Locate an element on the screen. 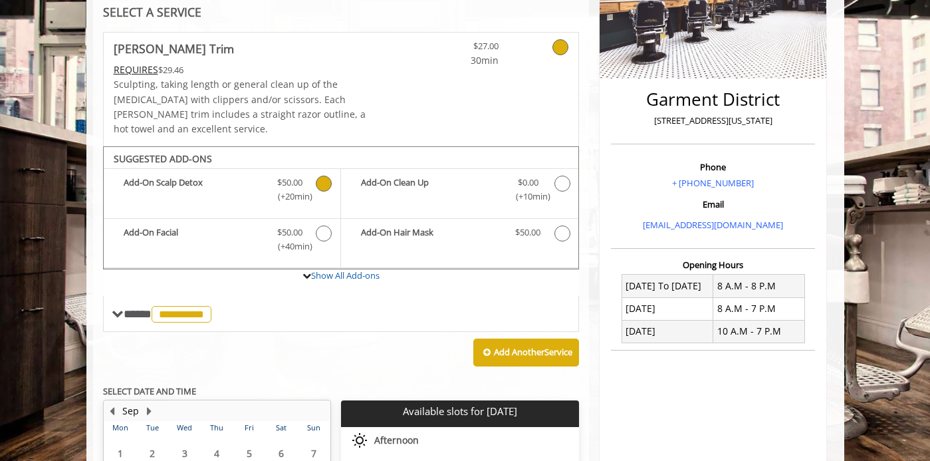 The height and width of the screenshot is (461, 930). div: $29.46 is located at coordinates (247, 70).